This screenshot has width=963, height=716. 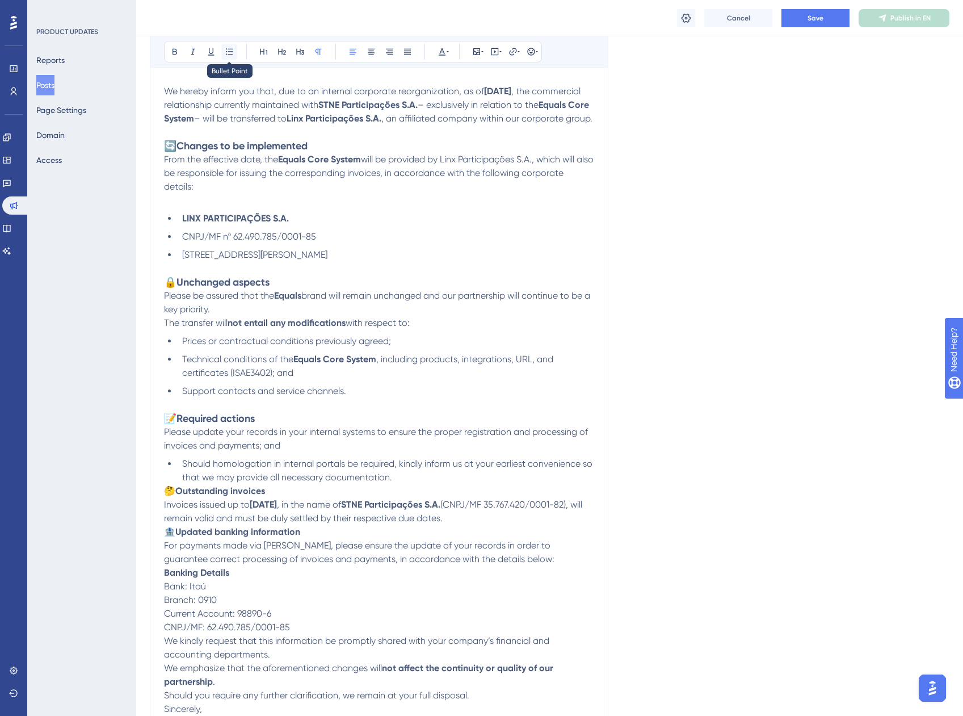 What do you see at coordinates (273, 668) in the screenshot?
I see `span: We emphasize that the aforementioned changes will` at bounding box center [273, 668].